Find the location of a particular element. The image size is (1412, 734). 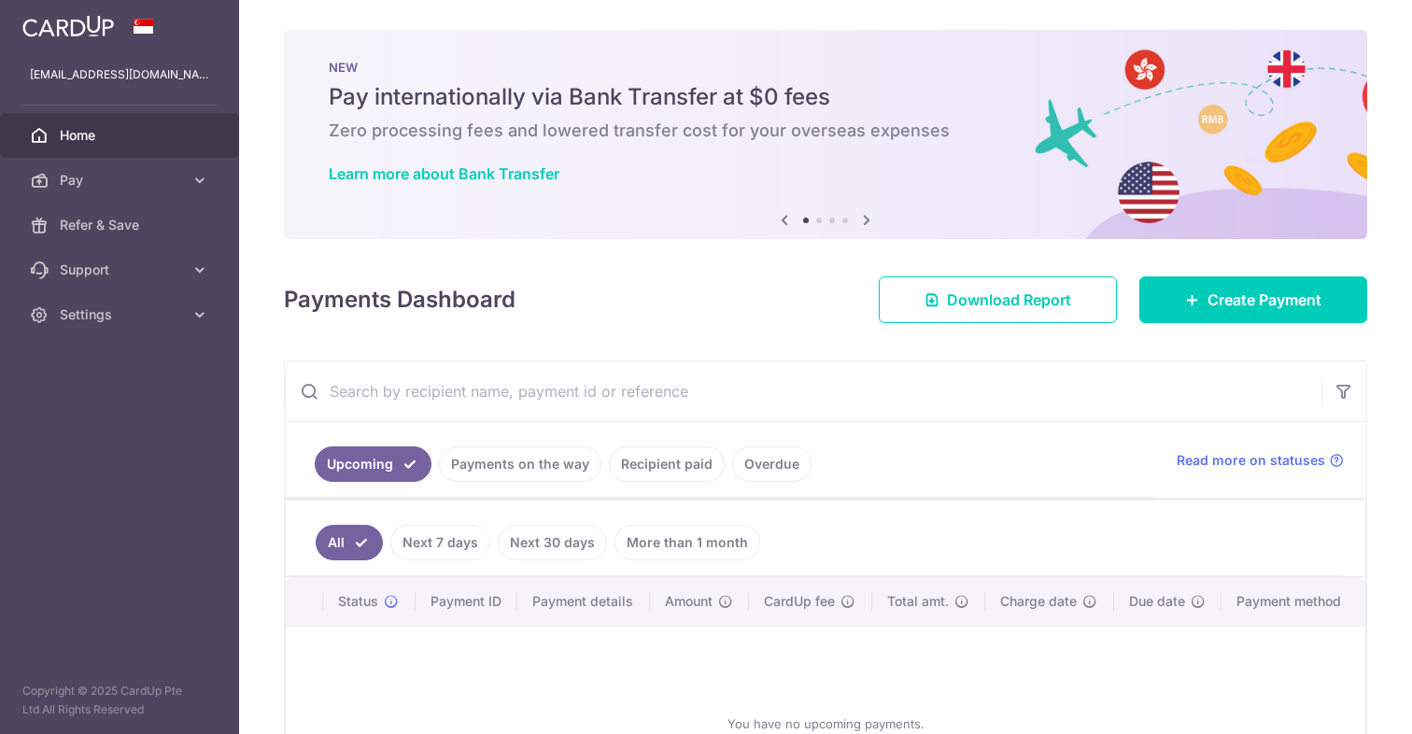

h6: Zero processing fees and lowered transfer cost for your overseas expenses is located at coordinates (825, 131).